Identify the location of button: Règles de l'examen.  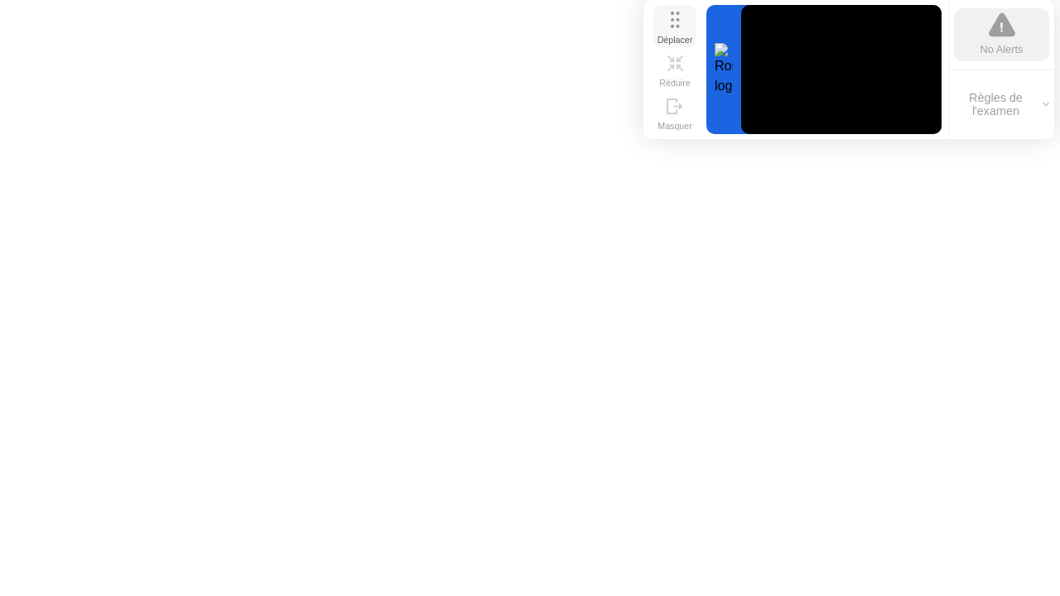
(1001, 104).